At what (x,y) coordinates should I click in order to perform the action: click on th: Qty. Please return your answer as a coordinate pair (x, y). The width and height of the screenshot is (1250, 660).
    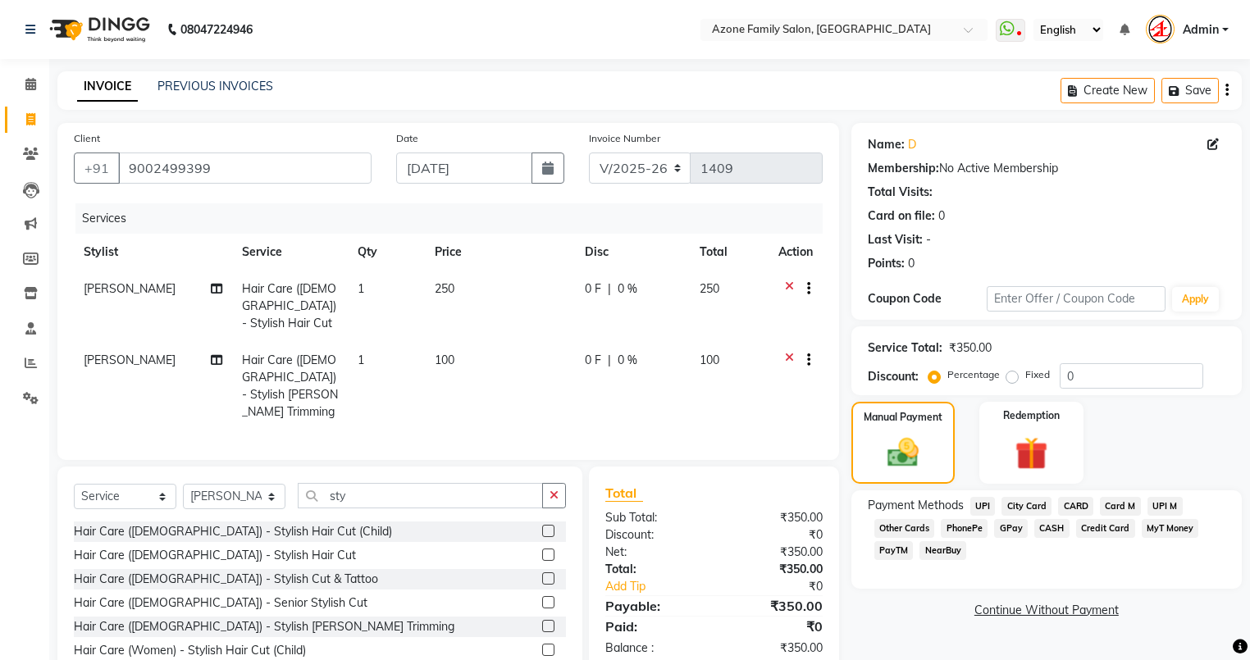
    Looking at the image, I should click on (386, 252).